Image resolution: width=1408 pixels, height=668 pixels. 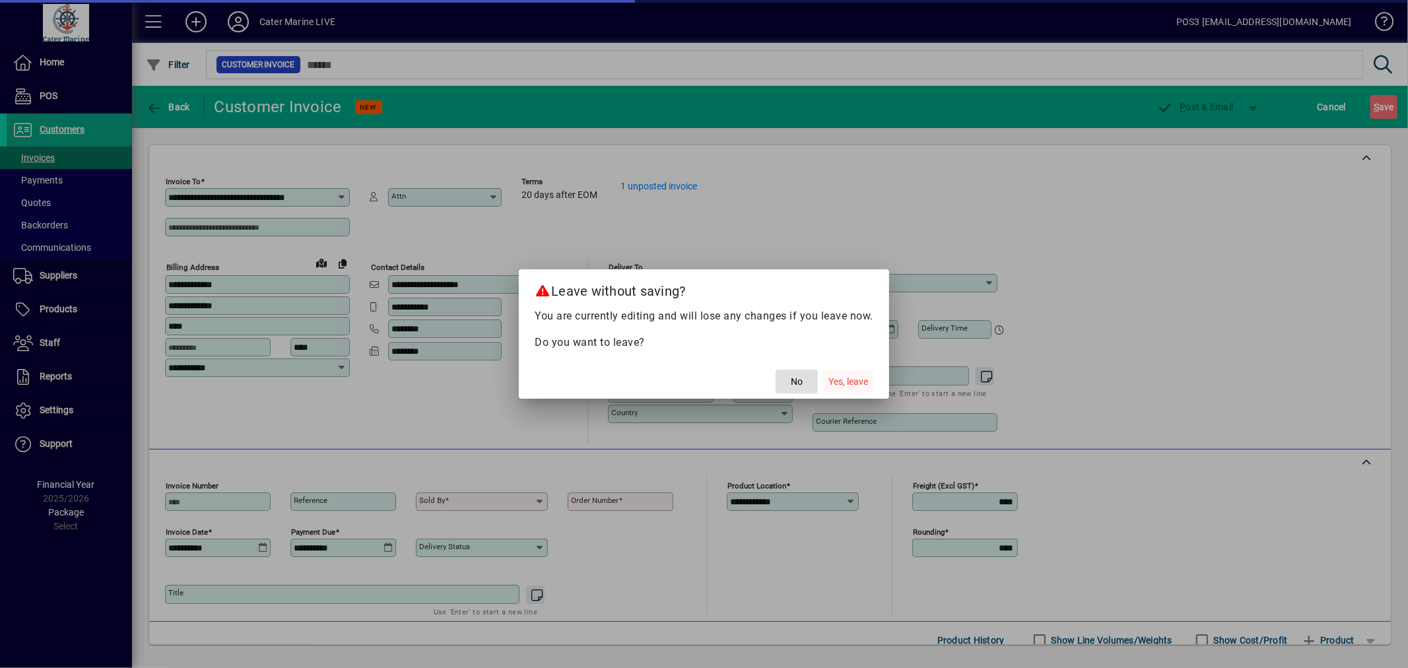 I want to click on button: Yes, leave, so click(x=848, y=381).